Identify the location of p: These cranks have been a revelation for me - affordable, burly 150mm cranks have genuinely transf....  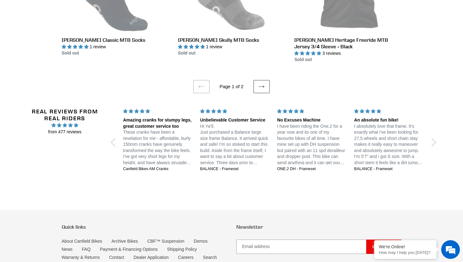
(158, 148).